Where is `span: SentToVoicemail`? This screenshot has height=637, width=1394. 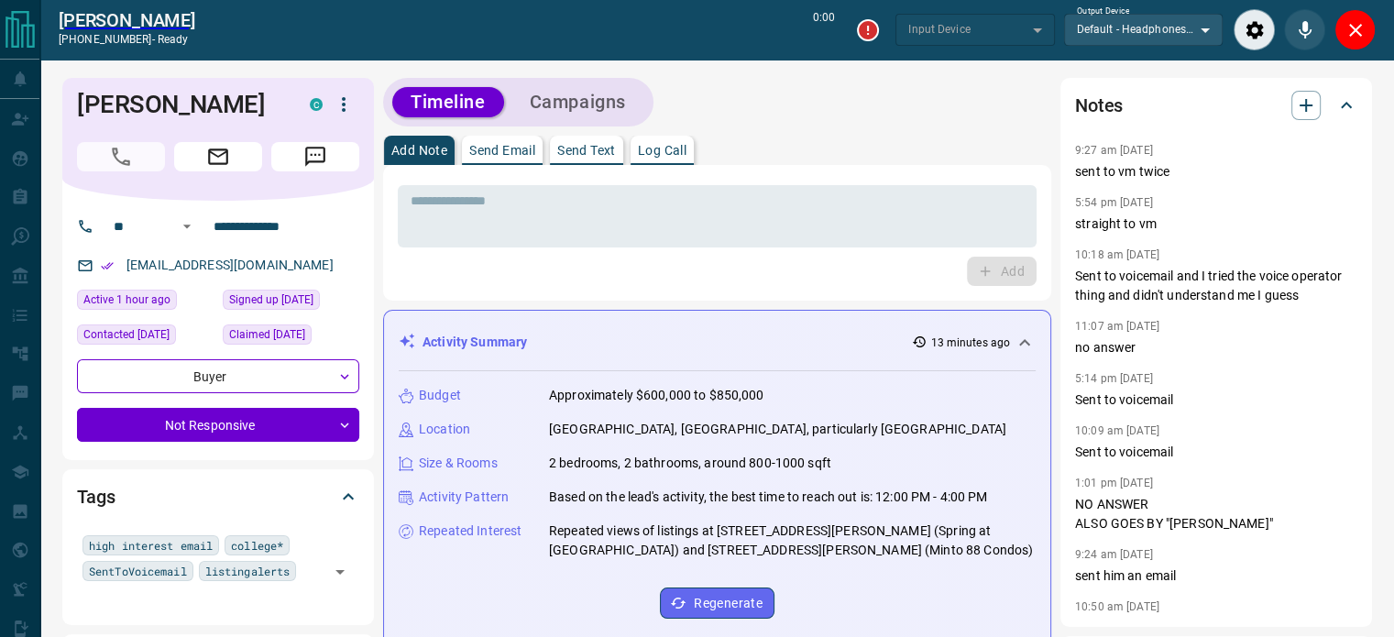
span: SentToVoicemail is located at coordinates (137, 571).